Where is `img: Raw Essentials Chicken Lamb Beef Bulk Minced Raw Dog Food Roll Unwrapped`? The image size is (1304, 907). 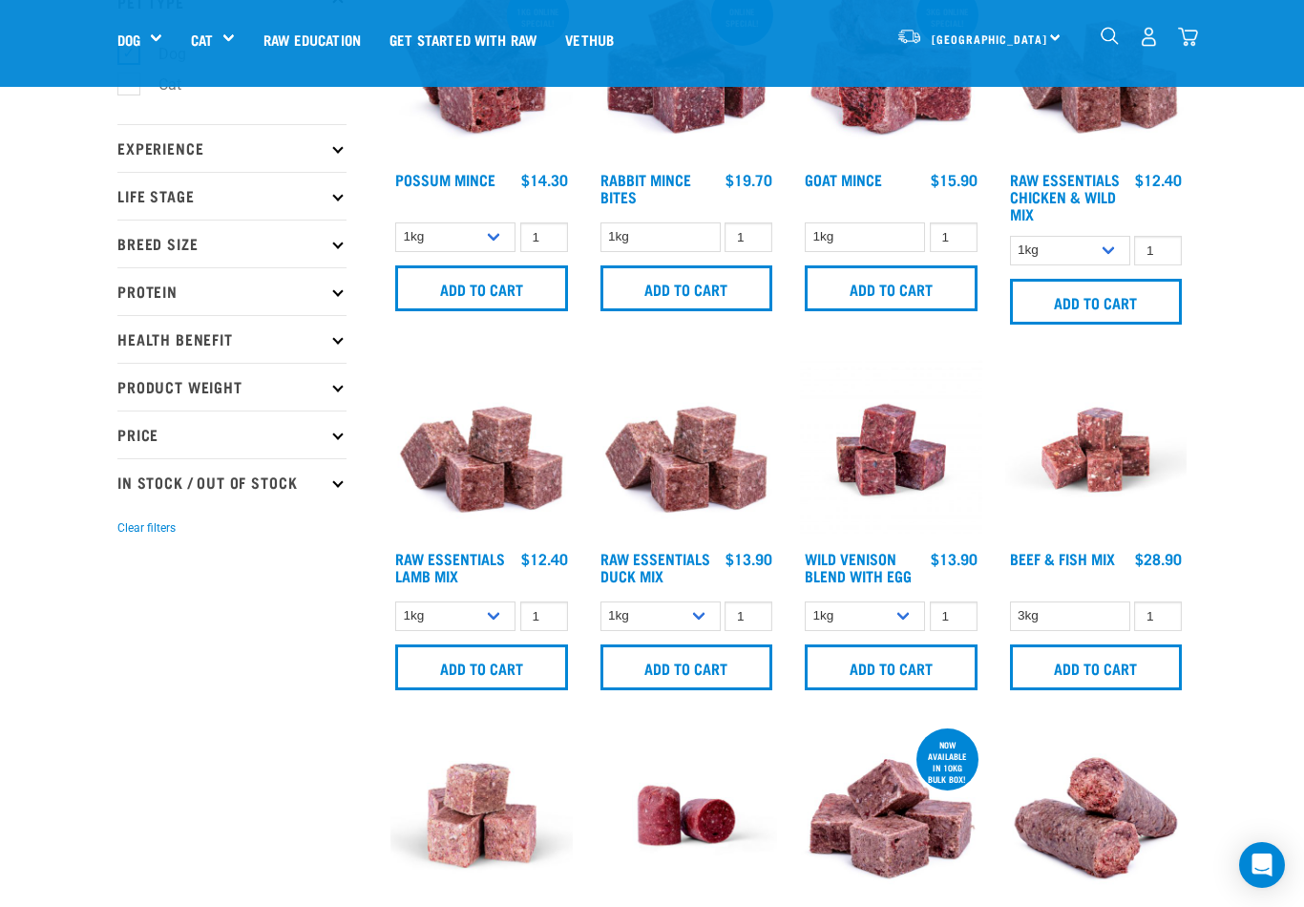
img: Raw Essentials Chicken Lamb Beef Bulk Minced Raw Dog Food Roll Unwrapped is located at coordinates (686, 815).